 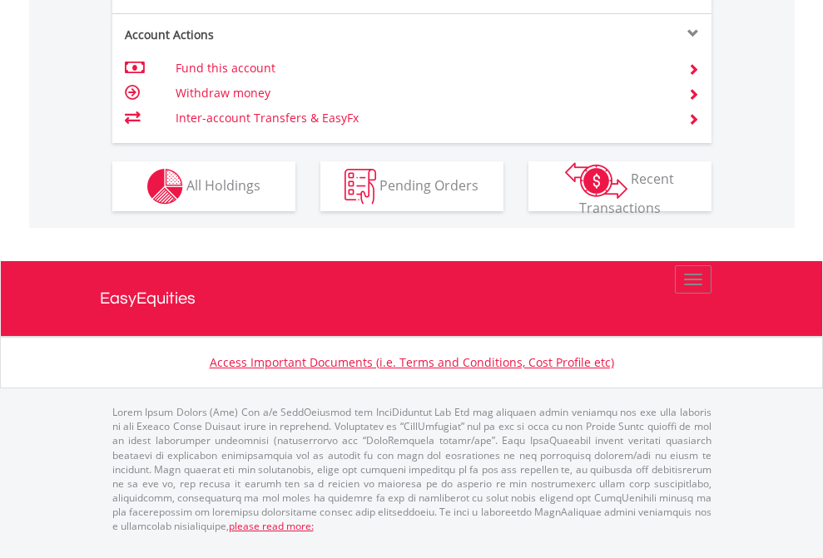 I want to click on td: Fund this account, so click(x=421, y=68).